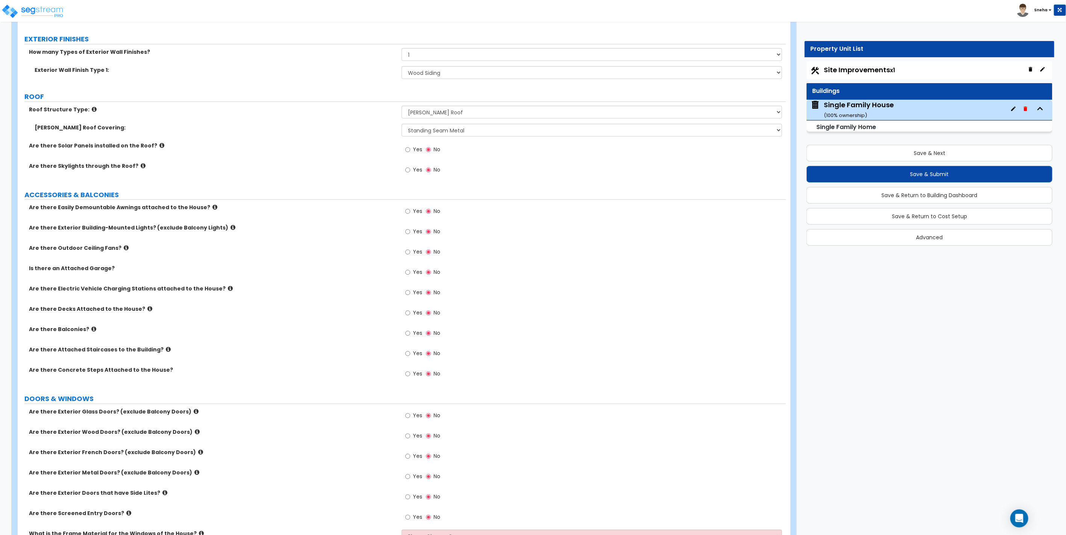 The height and width of the screenshot is (535, 1066). What do you see at coordinates (212, 492) in the screenshot?
I see `label: Are there Exterior Doors that have Side Lites?` at bounding box center [212, 492].